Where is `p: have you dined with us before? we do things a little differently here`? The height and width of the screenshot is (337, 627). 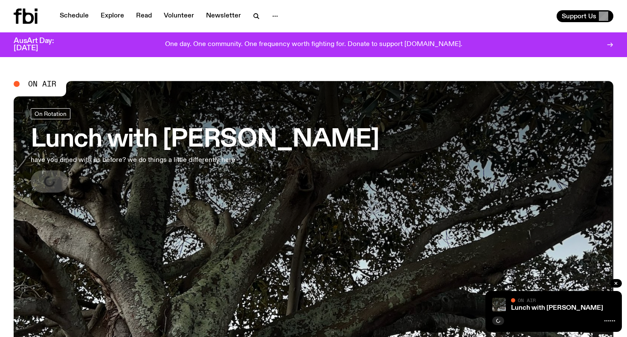
p: have you dined with us before? we do things a little differently here is located at coordinates (140, 160).